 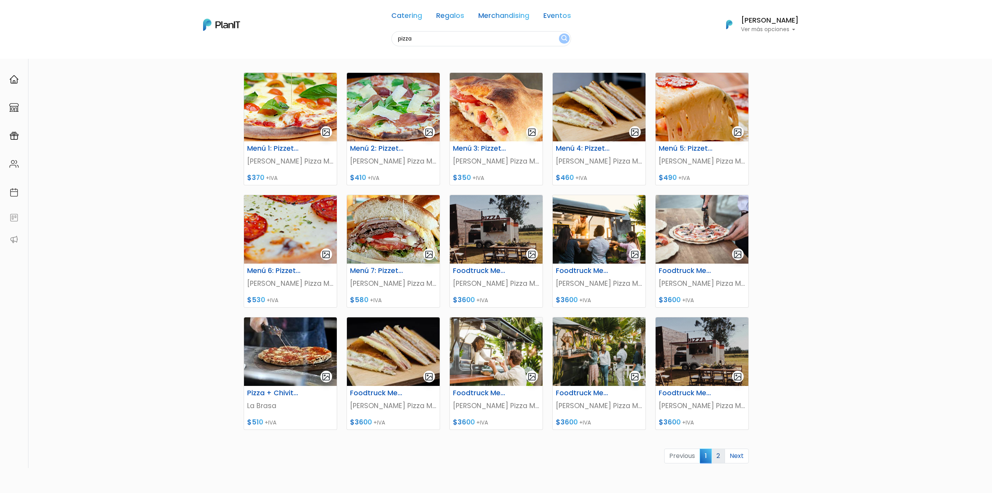 What do you see at coordinates (14, 193) in the screenshot?
I see `img: calendar-87d922413cdce8b2cf7b7f5f62616a5cf9e4887200fb71536465627b3292af00.svg` at bounding box center [14, 193].